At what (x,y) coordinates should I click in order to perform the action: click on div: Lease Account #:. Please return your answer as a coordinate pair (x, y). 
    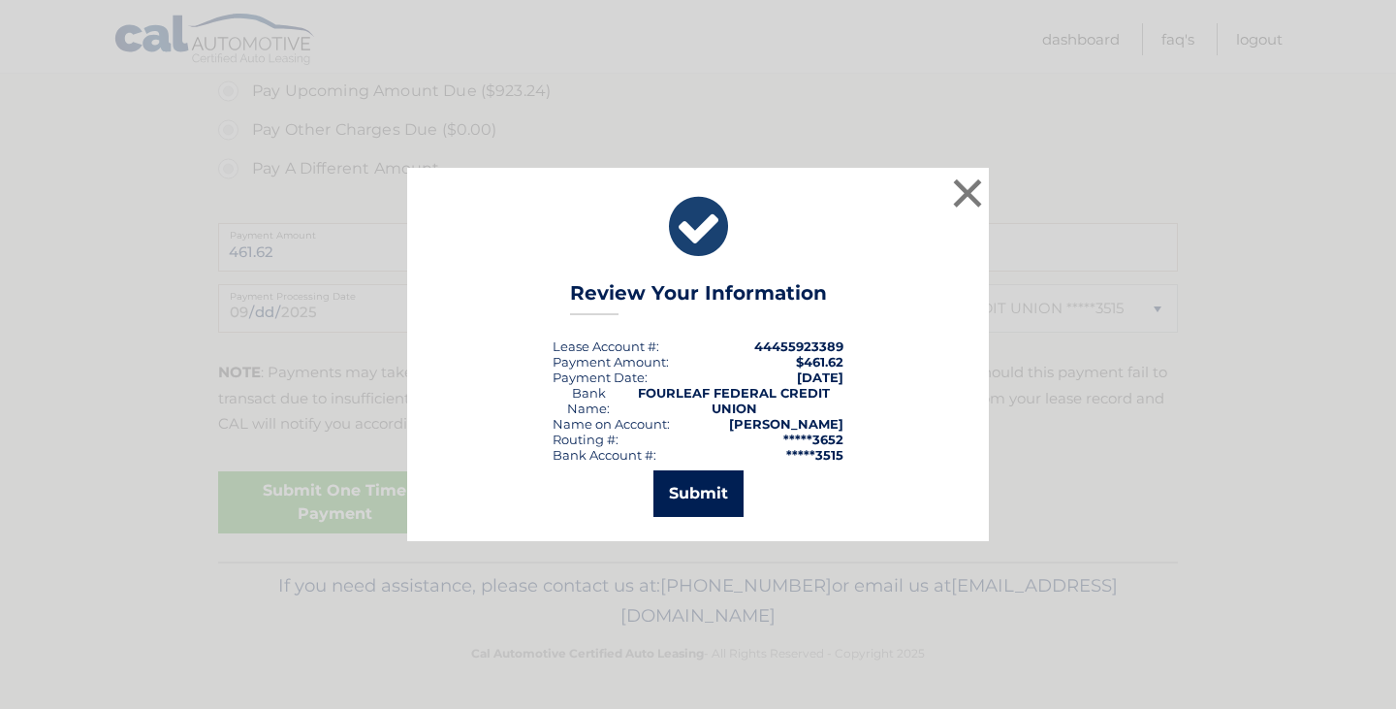
    Looking at the image, I should click on (606, 346).